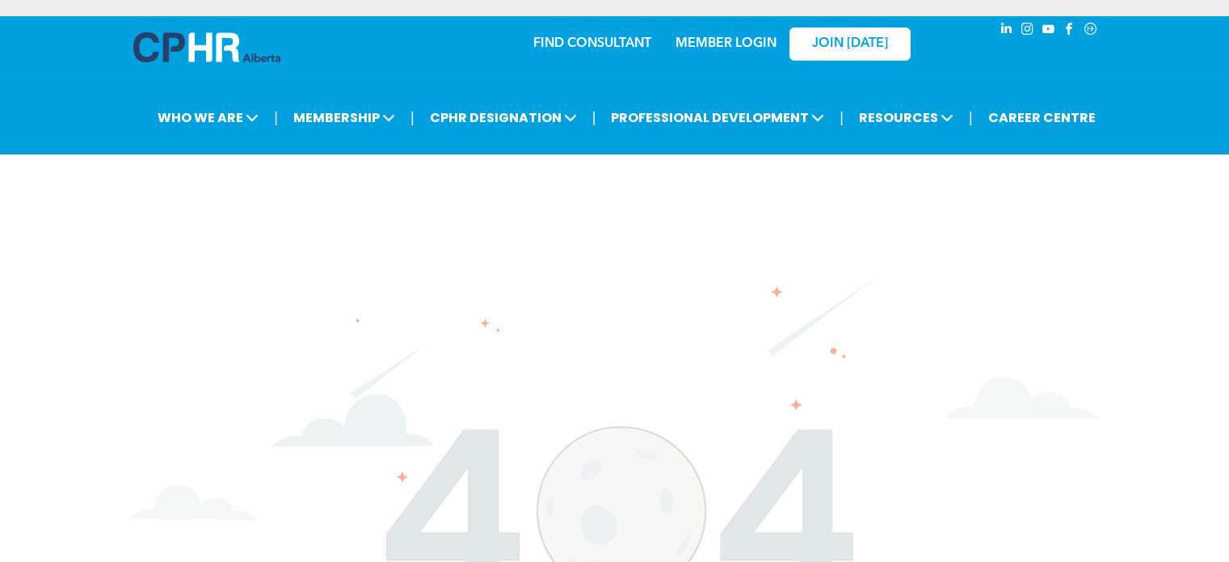 This screenshot has height=562, width=1229. Describe the element at coordinates (906, 117) in the screenshot. I see `span: RESOURCES` at that location.